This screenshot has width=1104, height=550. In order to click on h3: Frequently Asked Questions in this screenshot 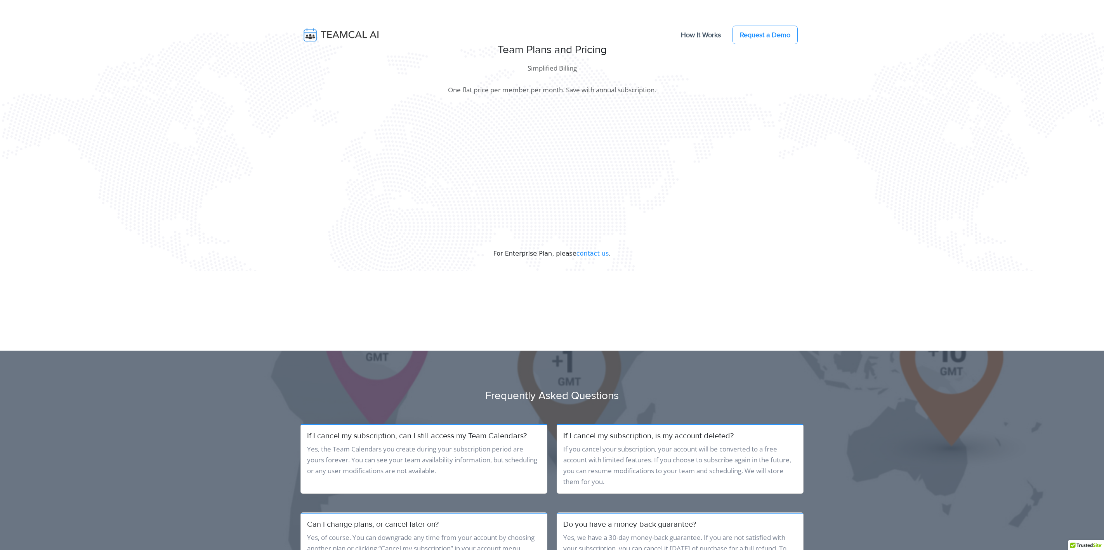, I will do `click(552, 396)`.